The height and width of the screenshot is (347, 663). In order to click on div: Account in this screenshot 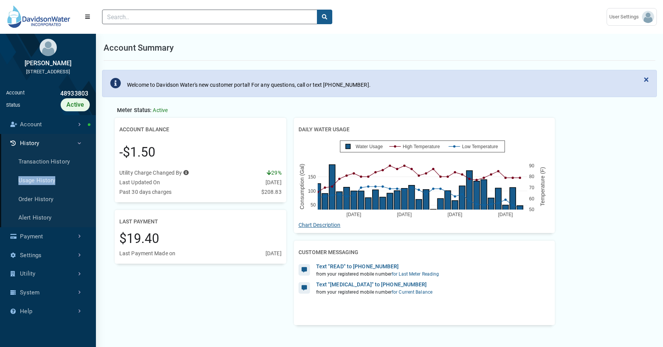, I will do `click(15, 94)`.